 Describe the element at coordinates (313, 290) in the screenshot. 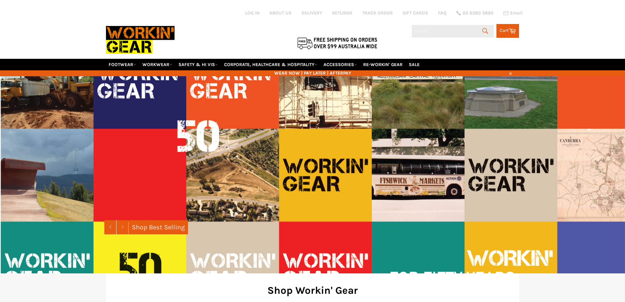

I see `h2: Shop Workin' Gear` at that location.